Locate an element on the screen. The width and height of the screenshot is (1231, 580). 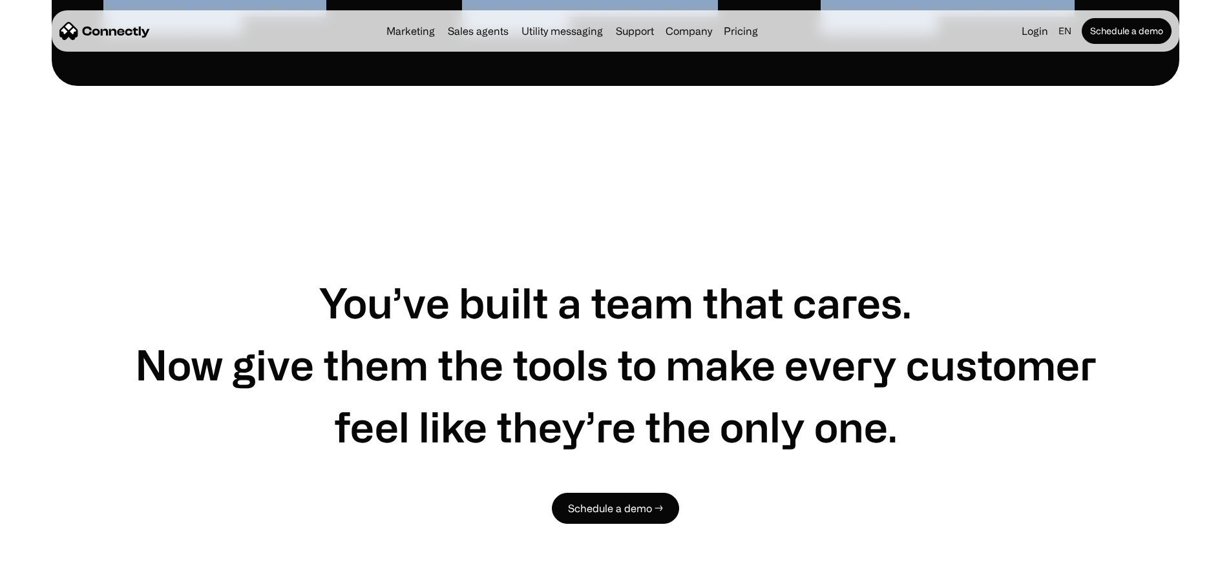
a: Schedule a demo → is located at coordinates (615, 509).